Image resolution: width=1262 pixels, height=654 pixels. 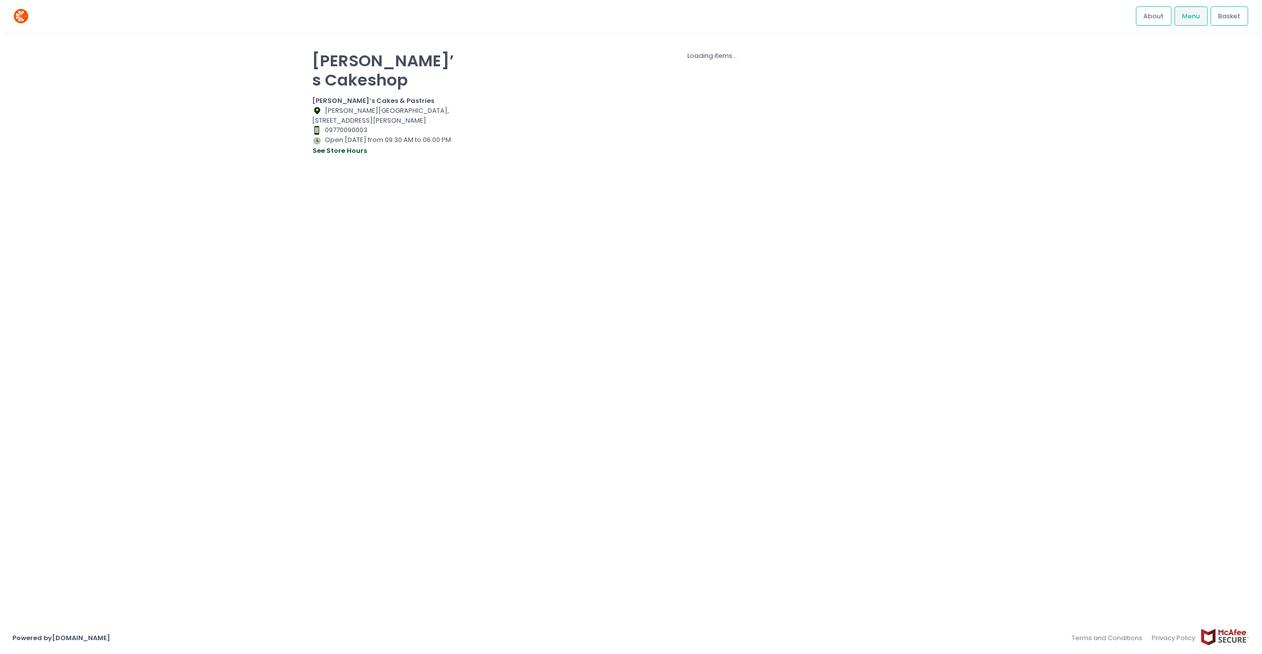 I want to click on div: 09770090003, so click(x=387, y=130).